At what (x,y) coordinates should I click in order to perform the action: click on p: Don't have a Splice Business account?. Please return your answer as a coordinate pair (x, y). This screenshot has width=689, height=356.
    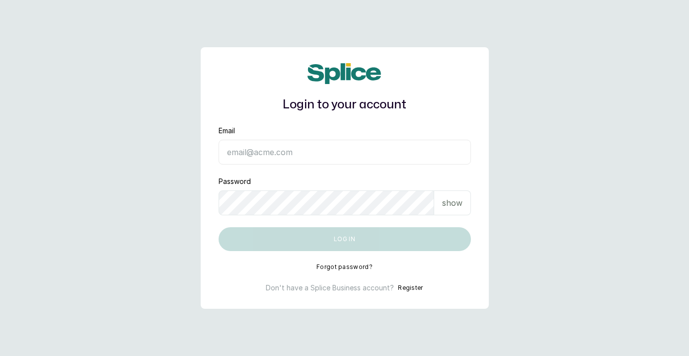
    Looking at the image, I should click on (330, 288).